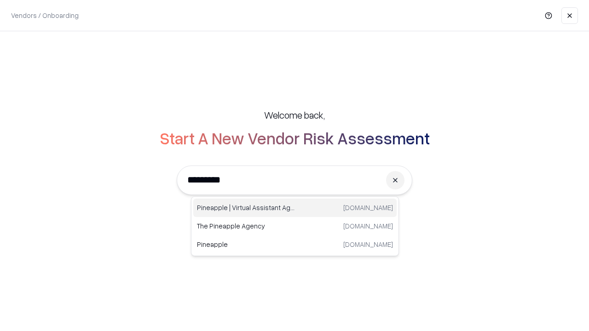  I want to click on h2: Start A New Vendor Risk Assessment, so click(295, 138).